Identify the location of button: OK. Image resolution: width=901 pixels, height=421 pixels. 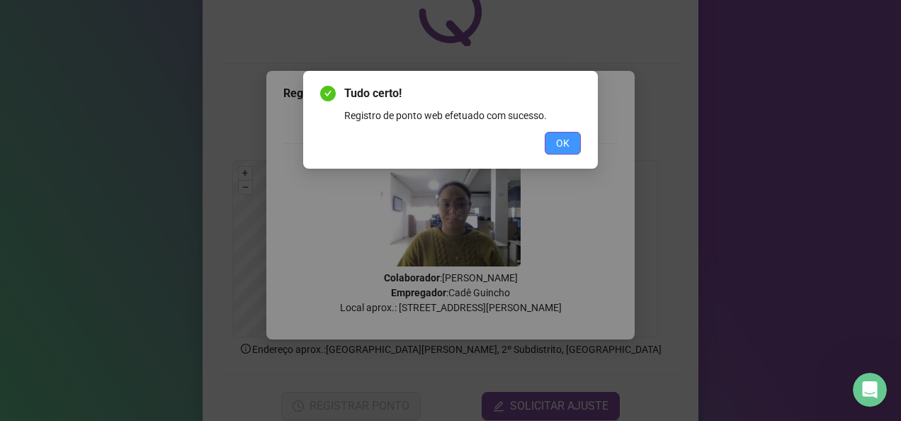
(562, 143).